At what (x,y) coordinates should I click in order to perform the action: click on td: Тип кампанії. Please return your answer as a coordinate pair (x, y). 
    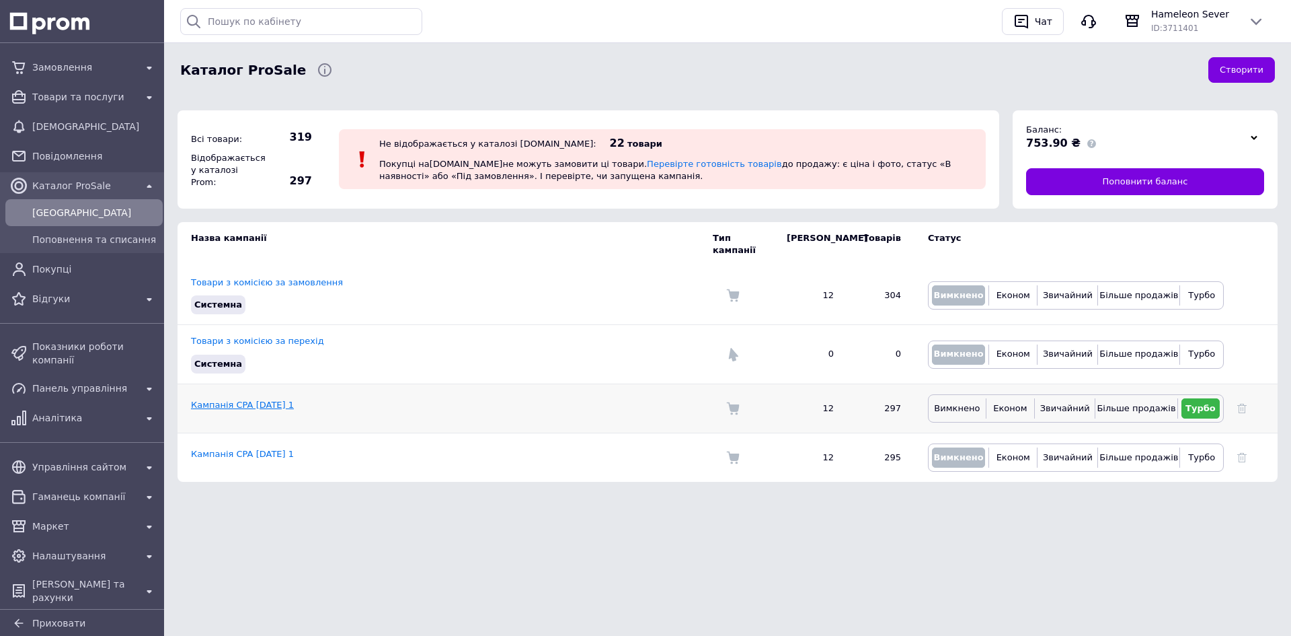
    Looking at the image, I should click on (743, 244).